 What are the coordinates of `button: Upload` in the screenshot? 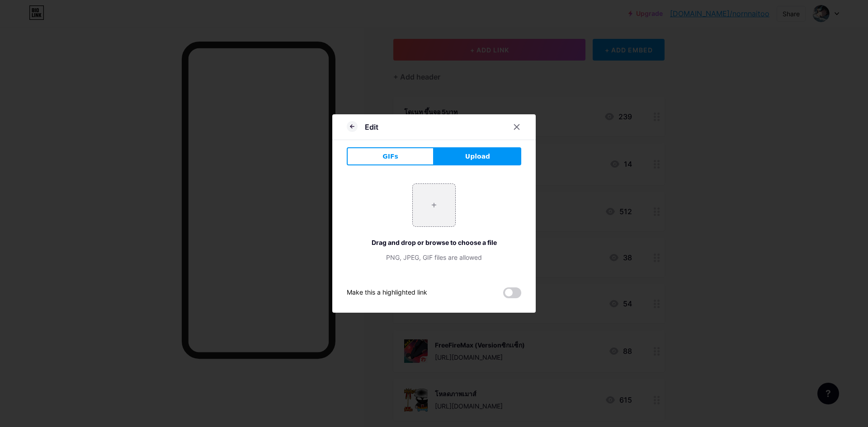 It's located at (478, 156).